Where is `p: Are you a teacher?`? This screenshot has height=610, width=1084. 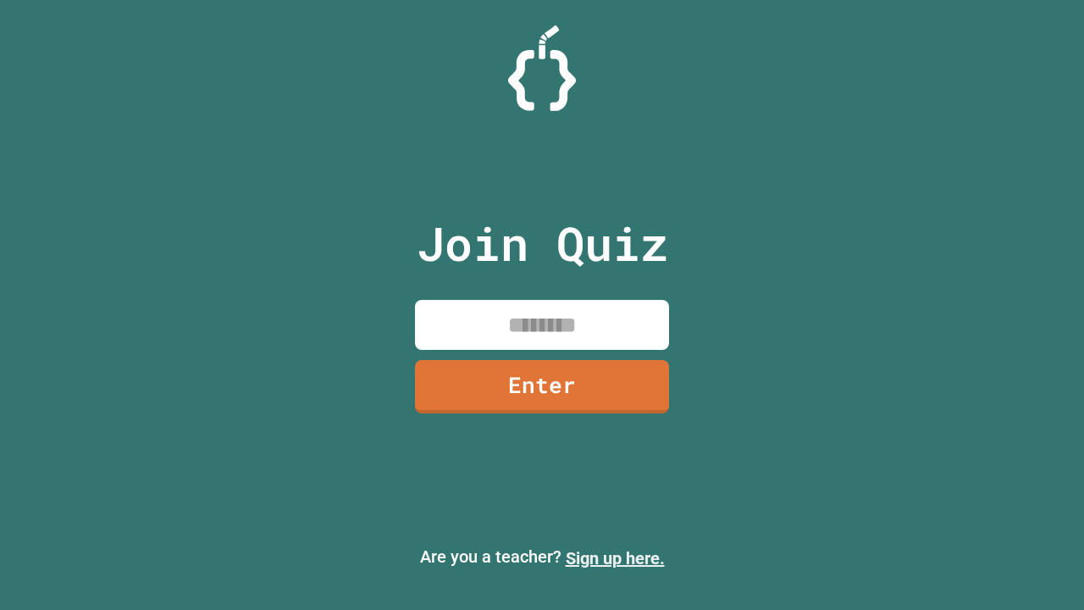 p: Are you a teacher? is located at coordinates (542, 557).